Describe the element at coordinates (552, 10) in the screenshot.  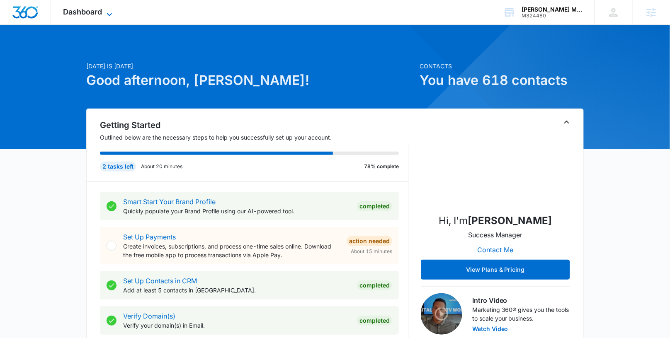
I see `div: account name` at that location.